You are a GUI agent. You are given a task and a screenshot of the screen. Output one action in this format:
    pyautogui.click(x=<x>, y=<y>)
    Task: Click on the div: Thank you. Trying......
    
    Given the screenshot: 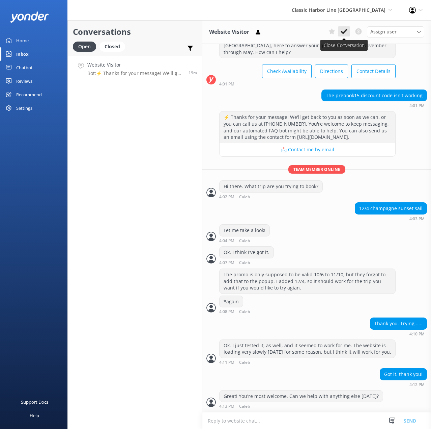 What is the action you would take?
    pyautogui.click(x=399, y=323)
    